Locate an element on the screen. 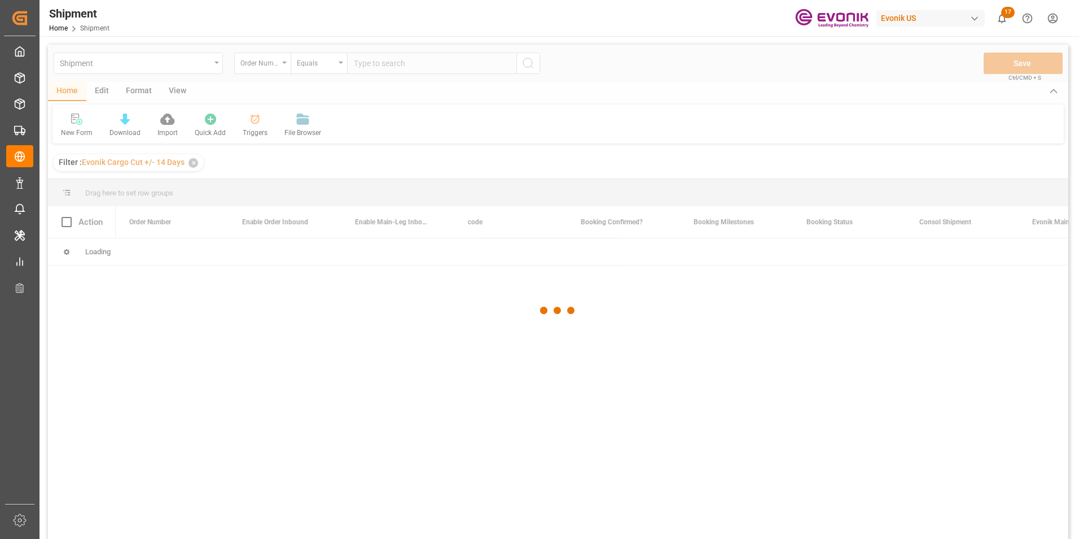  button: Help Center is located at coordinates (1027, 18).